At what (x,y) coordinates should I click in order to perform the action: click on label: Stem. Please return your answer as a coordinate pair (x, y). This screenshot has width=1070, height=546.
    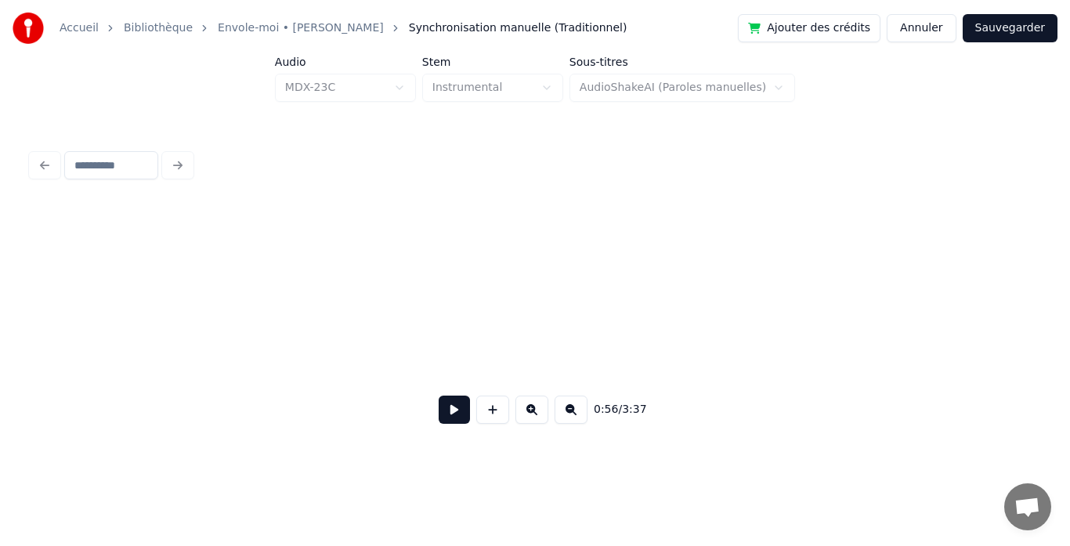
    Looking at the image, I should click on (493, 62).